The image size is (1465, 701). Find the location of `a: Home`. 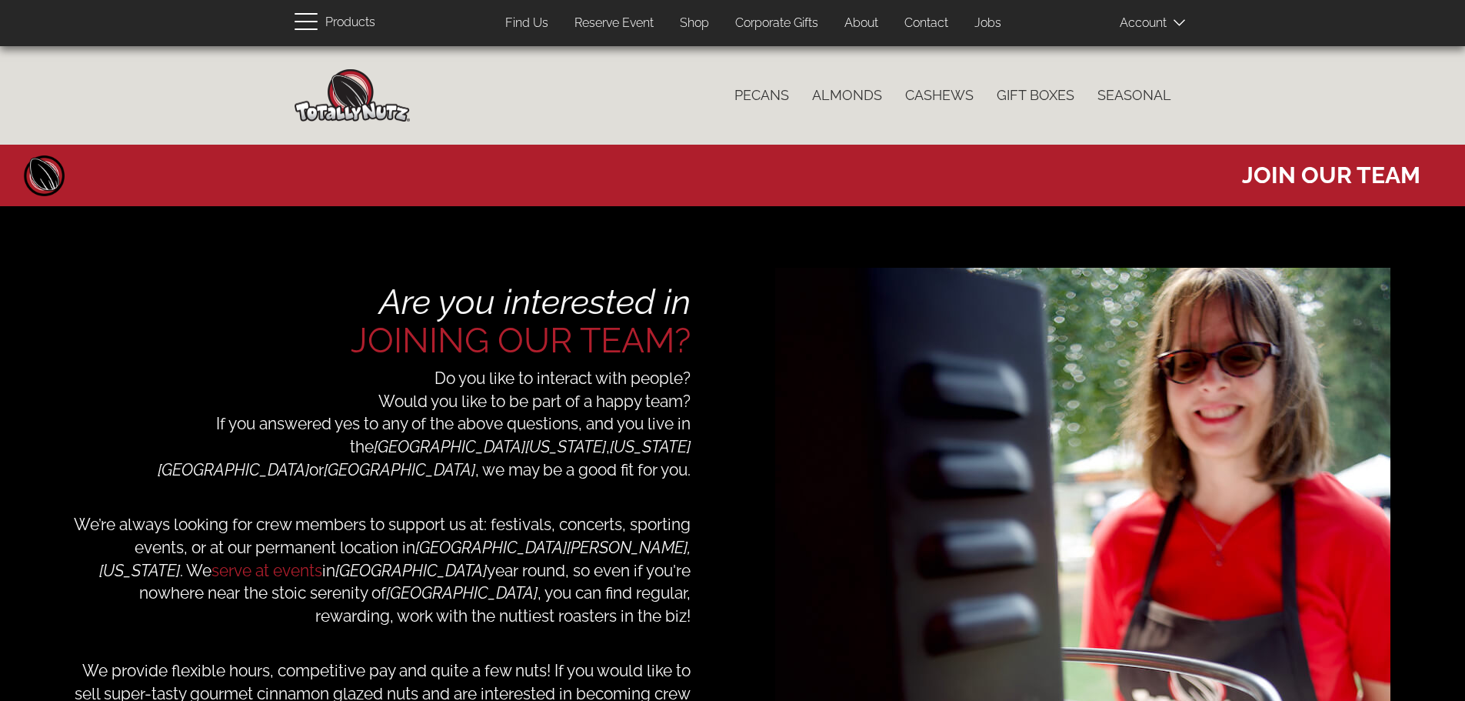

a: Home is located at coordinates (45, 175).